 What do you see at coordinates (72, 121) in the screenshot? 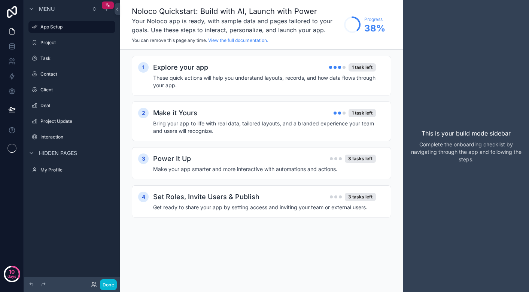
I see `a: Project Update` at bounding box center [72, 121].